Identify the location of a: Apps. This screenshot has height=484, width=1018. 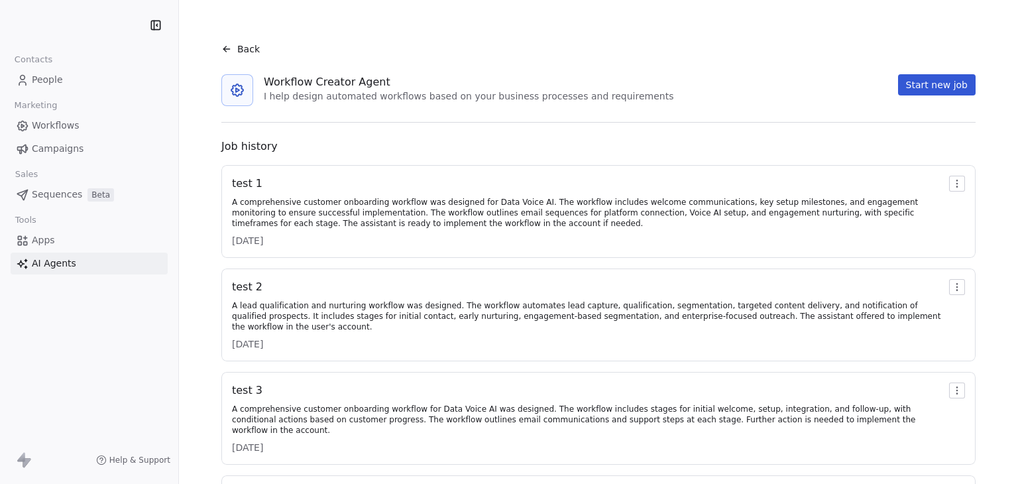
(89, 240).